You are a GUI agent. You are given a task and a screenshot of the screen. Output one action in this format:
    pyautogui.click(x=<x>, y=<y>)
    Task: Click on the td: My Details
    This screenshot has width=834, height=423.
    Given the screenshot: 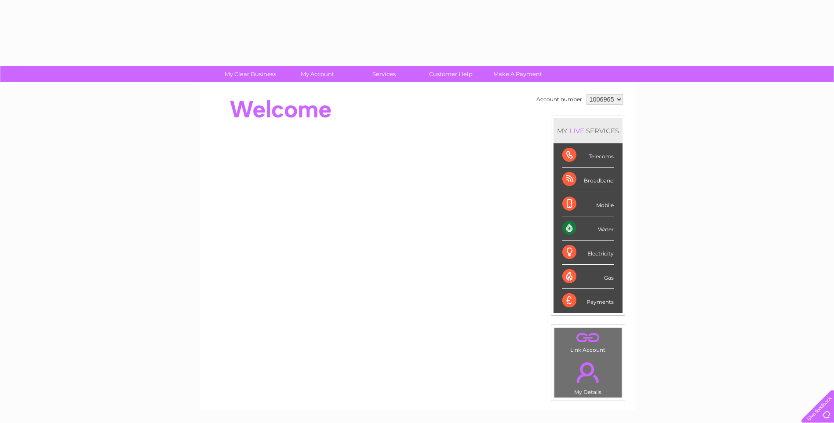 What is the action you would take?
    pyautogui.click(x=588, y=376)
    